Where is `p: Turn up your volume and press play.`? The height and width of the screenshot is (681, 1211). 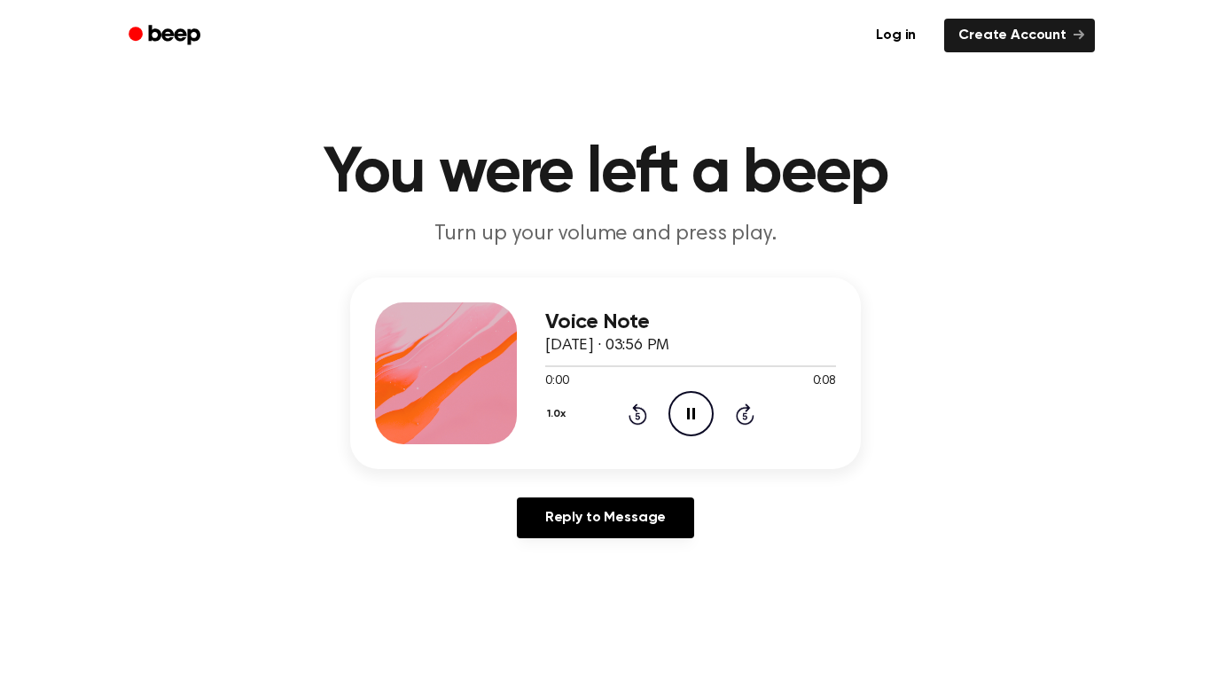
p: Turn up your volume and press play. is located at coordinates (605, 234).